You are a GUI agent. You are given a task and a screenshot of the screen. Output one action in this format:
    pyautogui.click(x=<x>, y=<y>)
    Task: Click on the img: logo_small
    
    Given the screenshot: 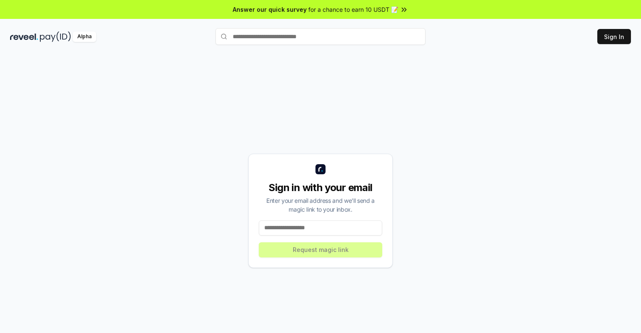 What is the action you would take?
    pyautogui.click(x=320, y=169)
    